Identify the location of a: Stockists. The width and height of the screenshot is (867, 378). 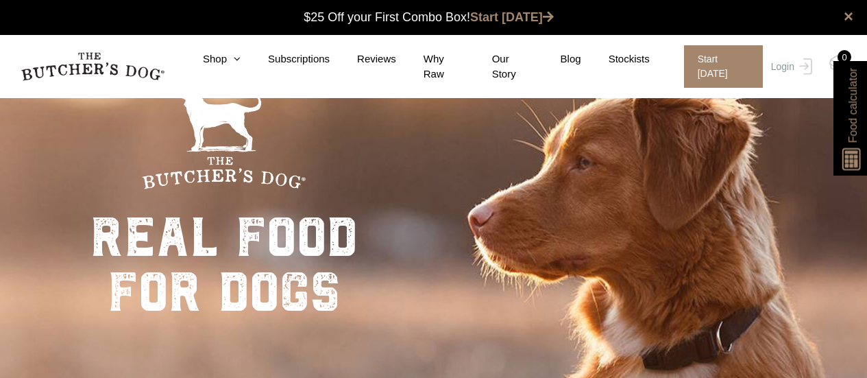
(616, 59).